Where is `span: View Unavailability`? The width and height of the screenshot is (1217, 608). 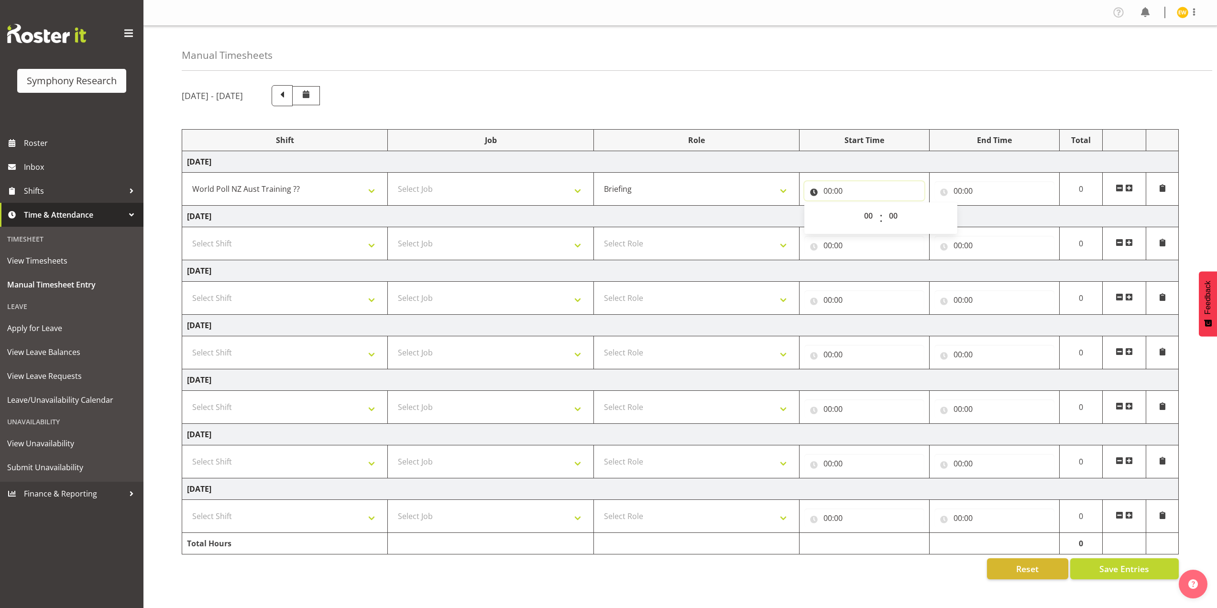 span: View Unavailability is located at coordinates (72, 443).